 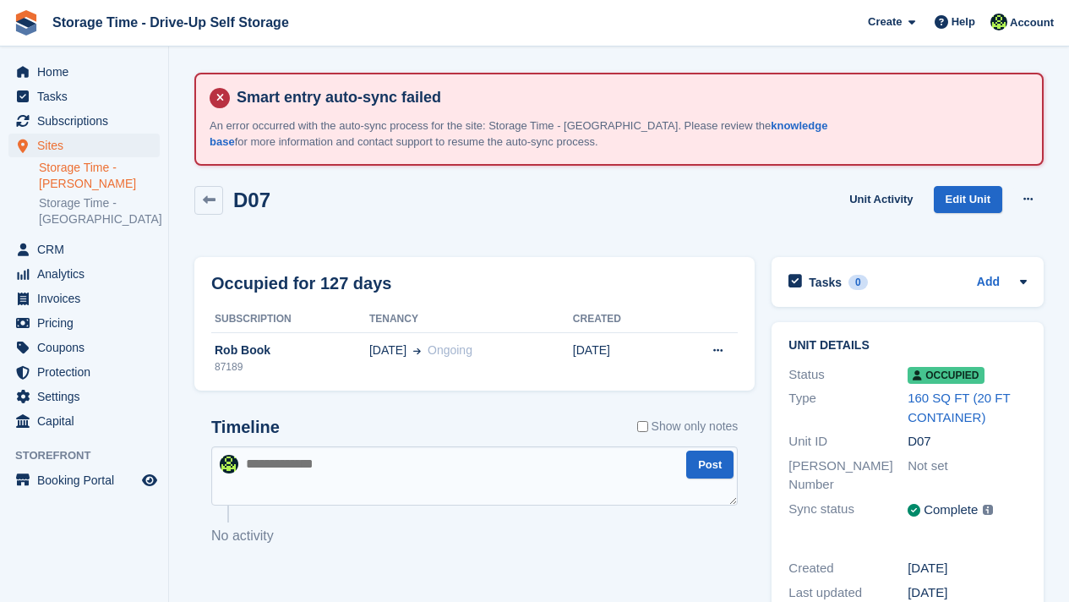 What do you see at coordinates (88, 298) in the screenshot?
I see `span: Invoices` at bounding box center [88, 298].